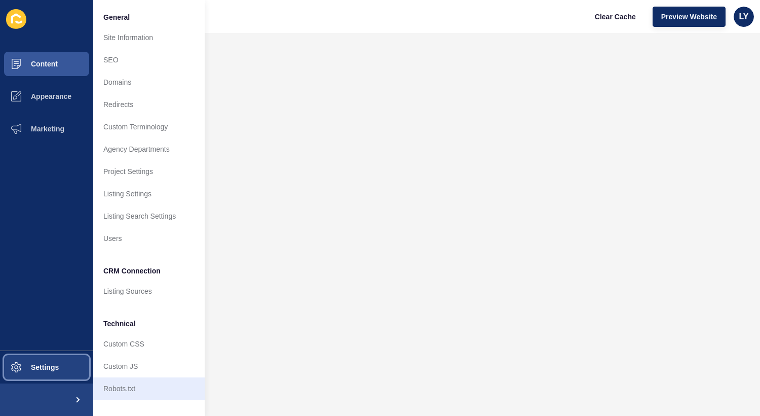 The height and width of the screenshot is (416, 760). Describe the element at coordinates (149, 104) in the screenshot. I see `a: Redirects` at that location.